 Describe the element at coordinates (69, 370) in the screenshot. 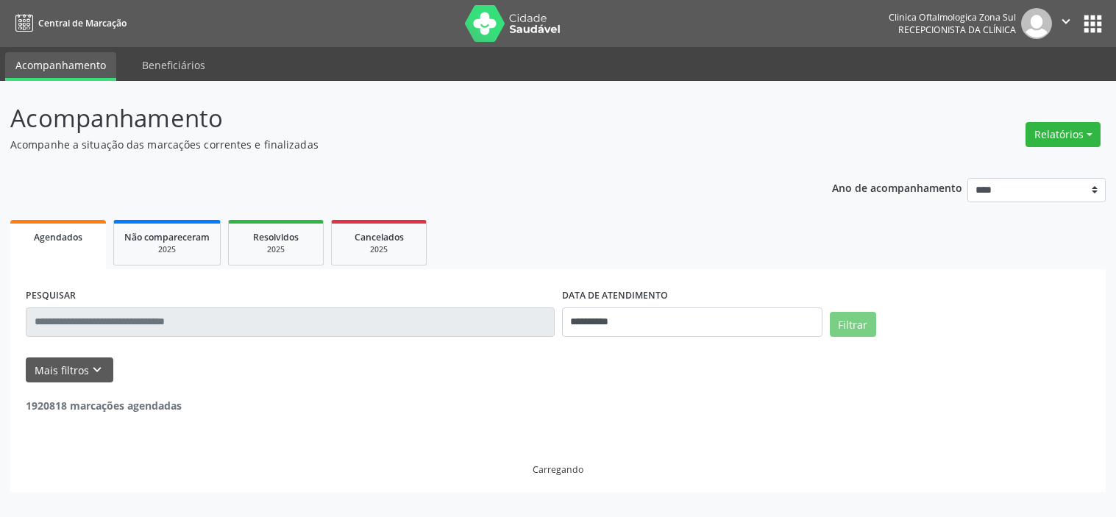

I see `button: Mais filtroskeyboard_arrow_down` at that location.